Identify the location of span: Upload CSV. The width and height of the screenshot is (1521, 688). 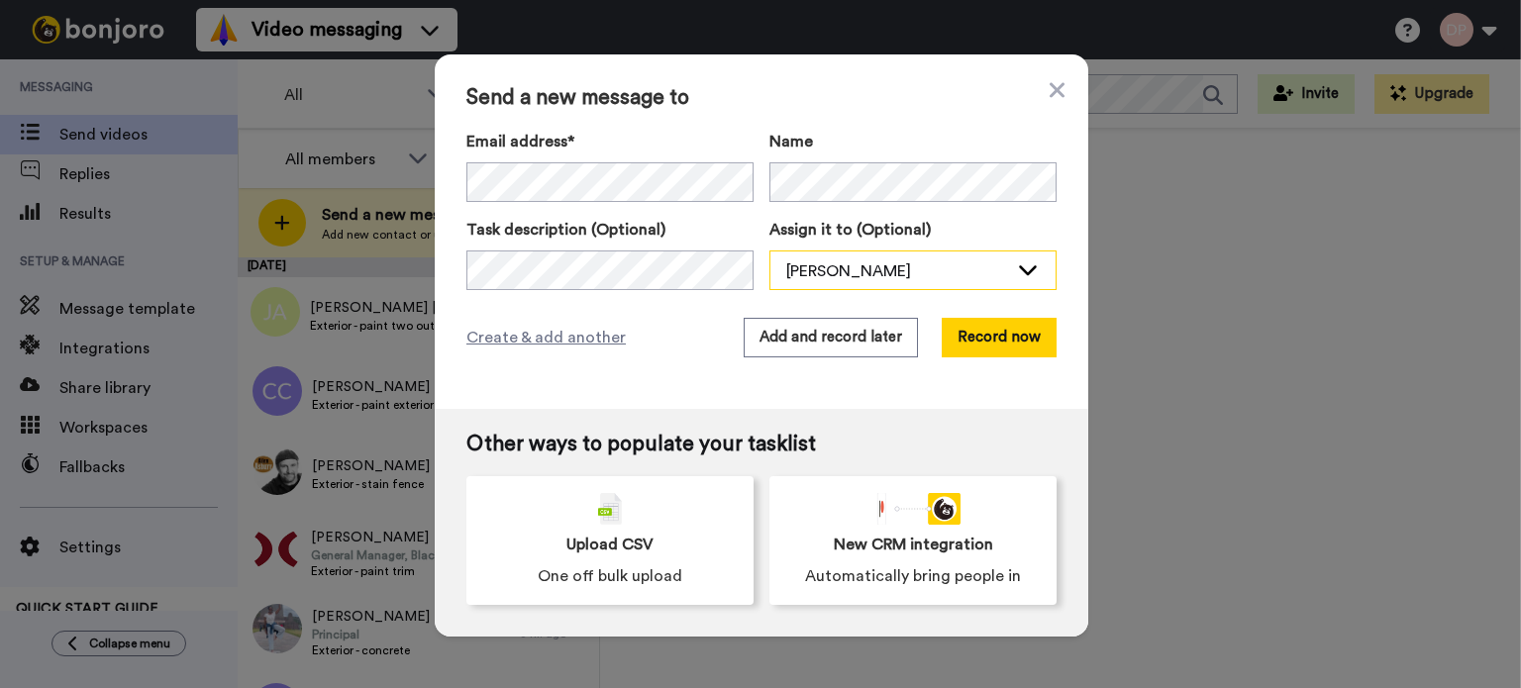
(610, 545).